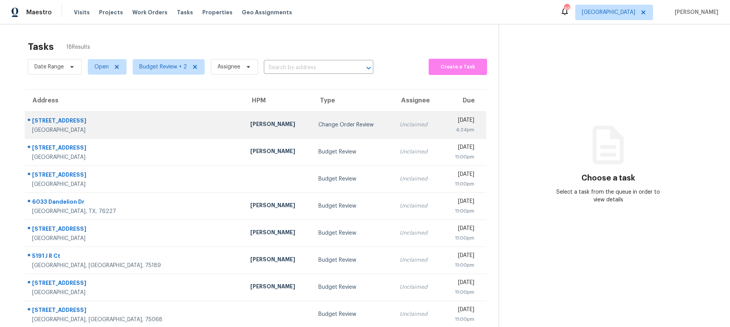 The height and width of the screenshot is (327, 730). Describe the element at coordinates (368, 68) in the screenshot. I see `button: Open` at that location.